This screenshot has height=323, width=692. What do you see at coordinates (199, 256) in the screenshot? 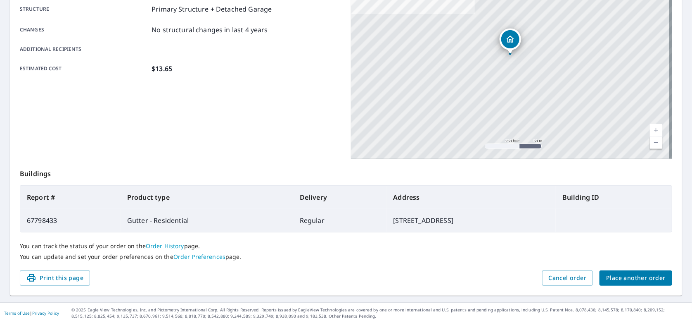
I see `a: Order Preferences` at bounding box center [199, 256].